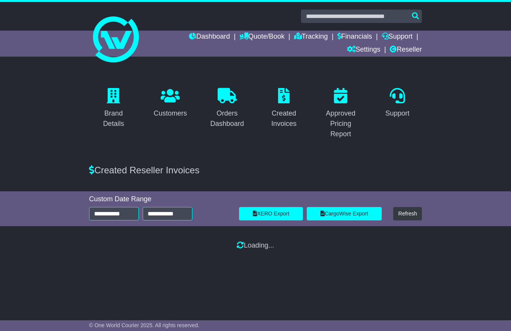  Describe the element at coordinates (340, 123) in the screenshot. I see `div: Approved Pricing Report` at that location.